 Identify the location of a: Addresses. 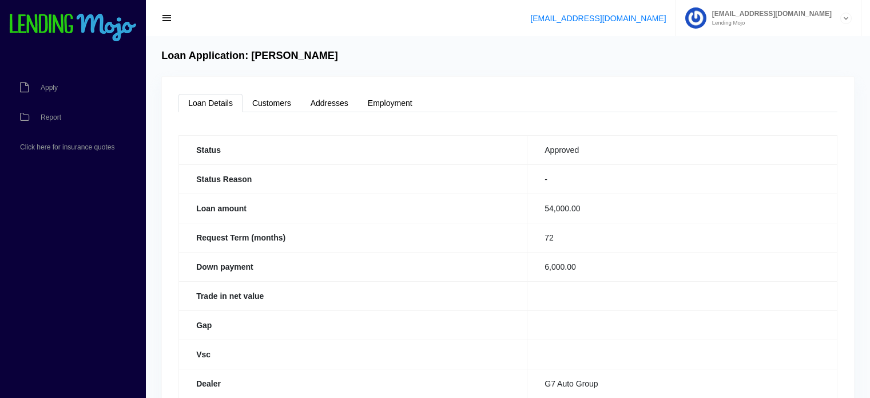
(329, 103).